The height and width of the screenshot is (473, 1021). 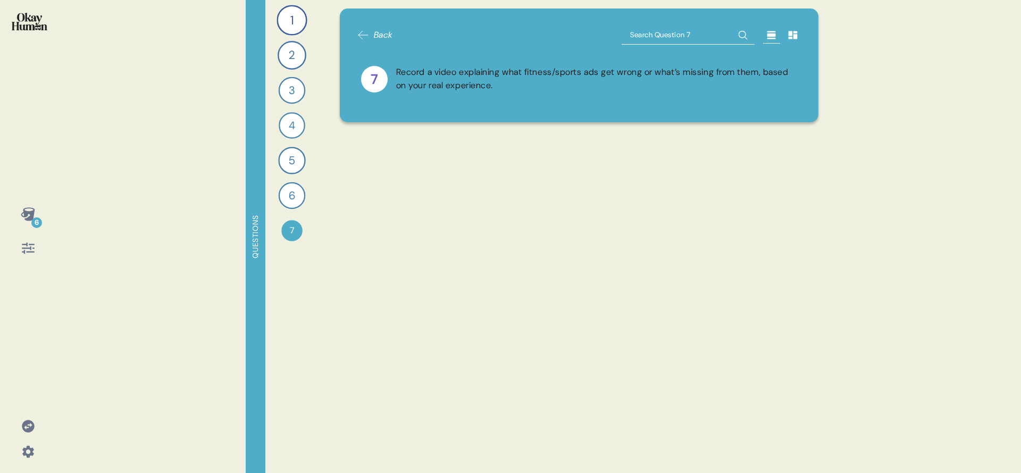 I want to click on div: Record a video explaining what fitness/sports ads get wrong or what’s missing from them, based on..., so click(x=596, y=79).